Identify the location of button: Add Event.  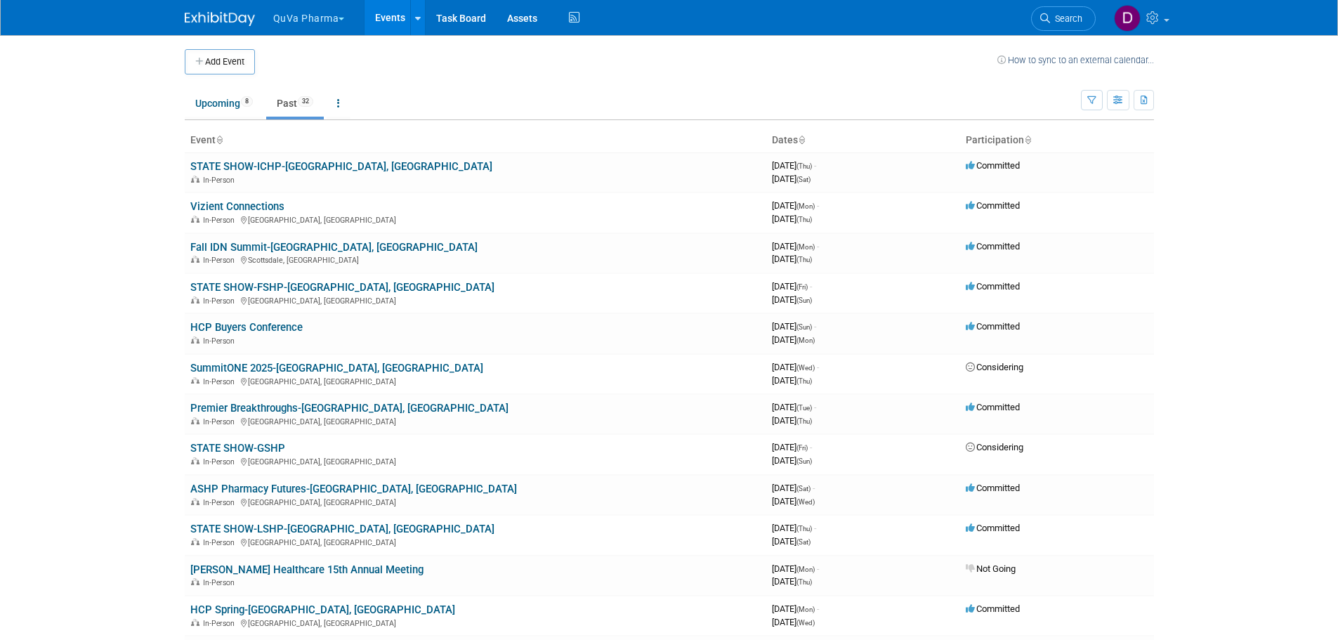
(220, 62).